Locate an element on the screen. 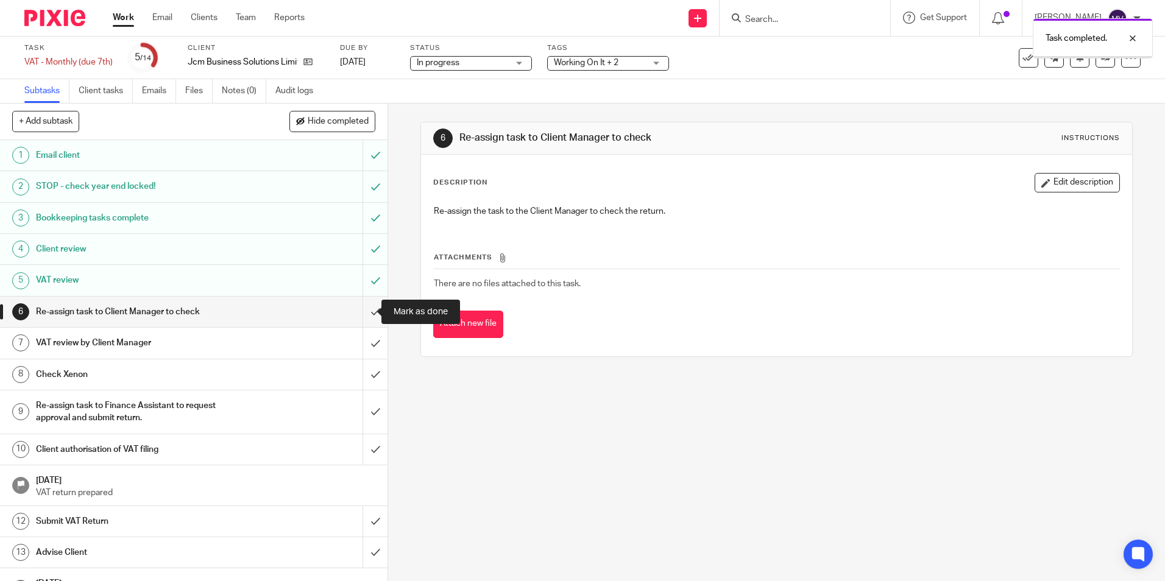 The height and width of the screenshot is (581, 1165). h1: Client review is located at coordinates (141, 249).